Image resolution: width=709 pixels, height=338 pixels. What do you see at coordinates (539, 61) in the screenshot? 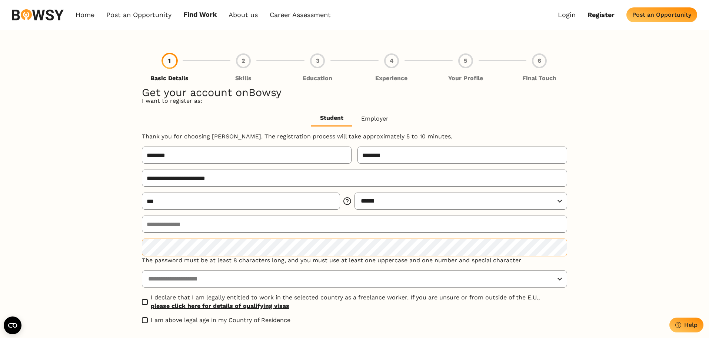
I see `div: 6` at bounding box center [539, 61].